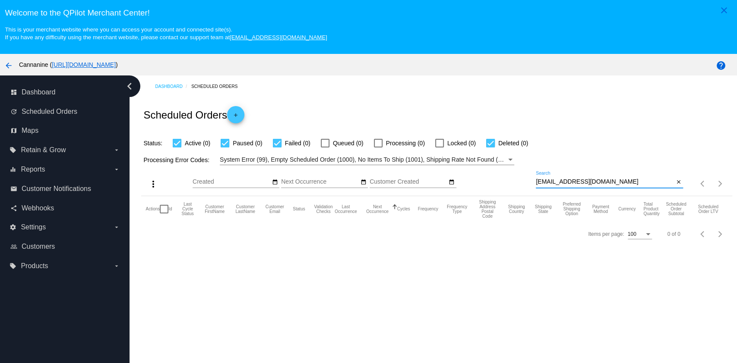 Image resolution: width=737 pixels, height=363 pixels. What do you see at coordinates (571, 209) in the screenshot?
I see `button: Change sorting for PreferredShippingOption` at bounding box center [571, 209].